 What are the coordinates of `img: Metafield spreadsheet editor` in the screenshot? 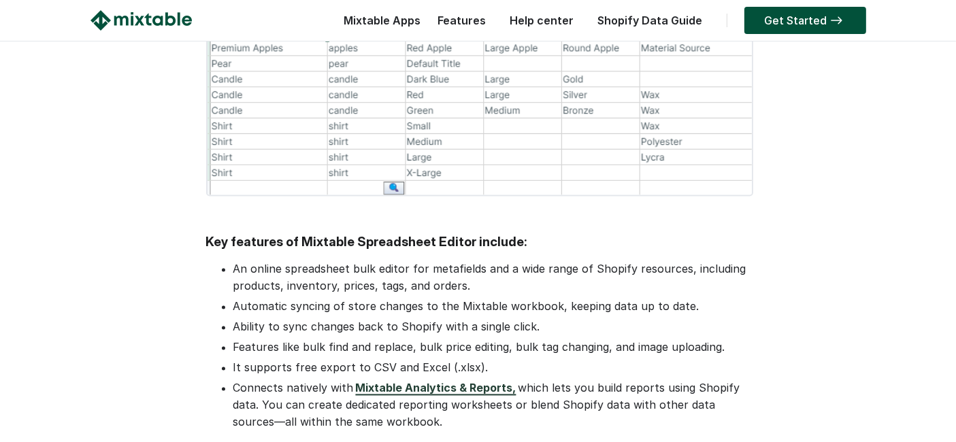 It's located at (480, 102).